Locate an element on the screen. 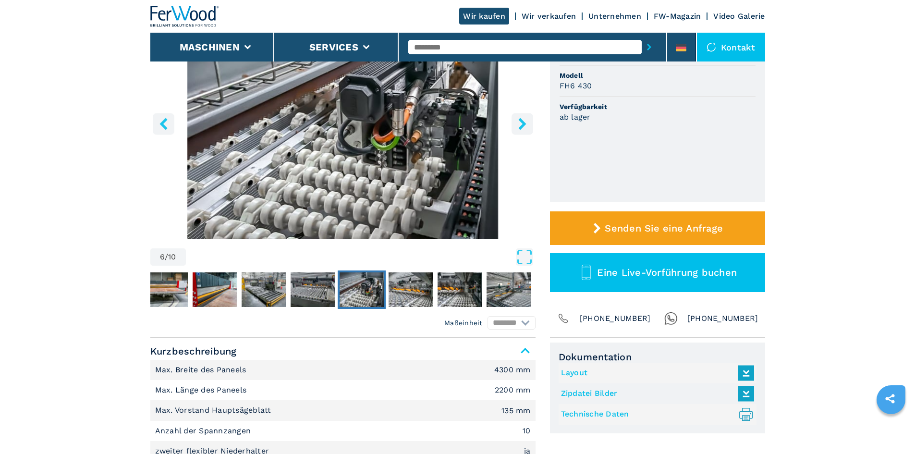 Image resolution: width=915 pixels, height=454 pixels. em: Maßeinheit is located at coordinates (464, 323).